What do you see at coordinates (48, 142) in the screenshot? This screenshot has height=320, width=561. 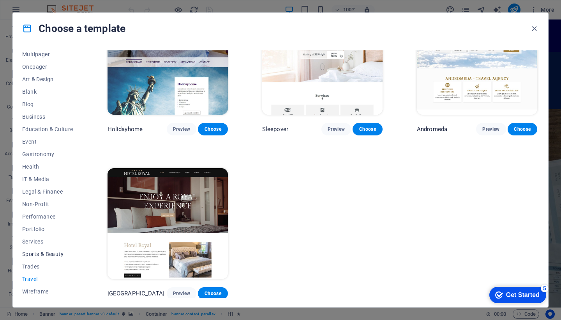 I see `span: Event` at bounding box center [48, 142].